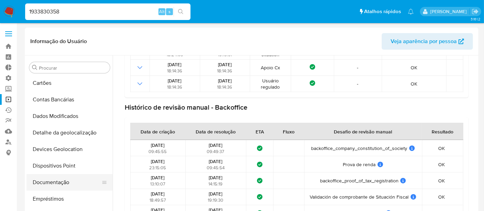 The image size is (484, 211). I want to click on button: Cartões, so click(70, 83).